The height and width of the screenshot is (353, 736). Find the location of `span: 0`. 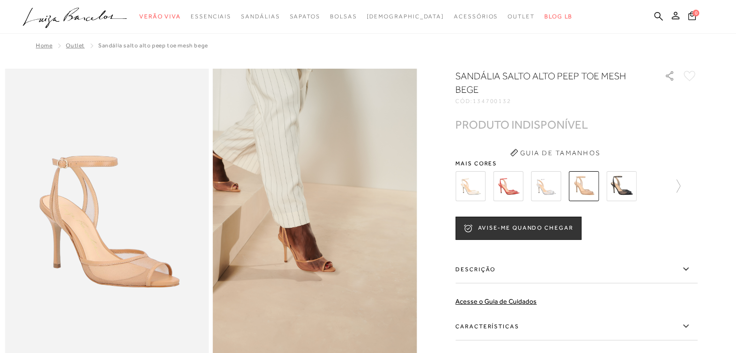

span: 0 is located at coordinates (696, 13).